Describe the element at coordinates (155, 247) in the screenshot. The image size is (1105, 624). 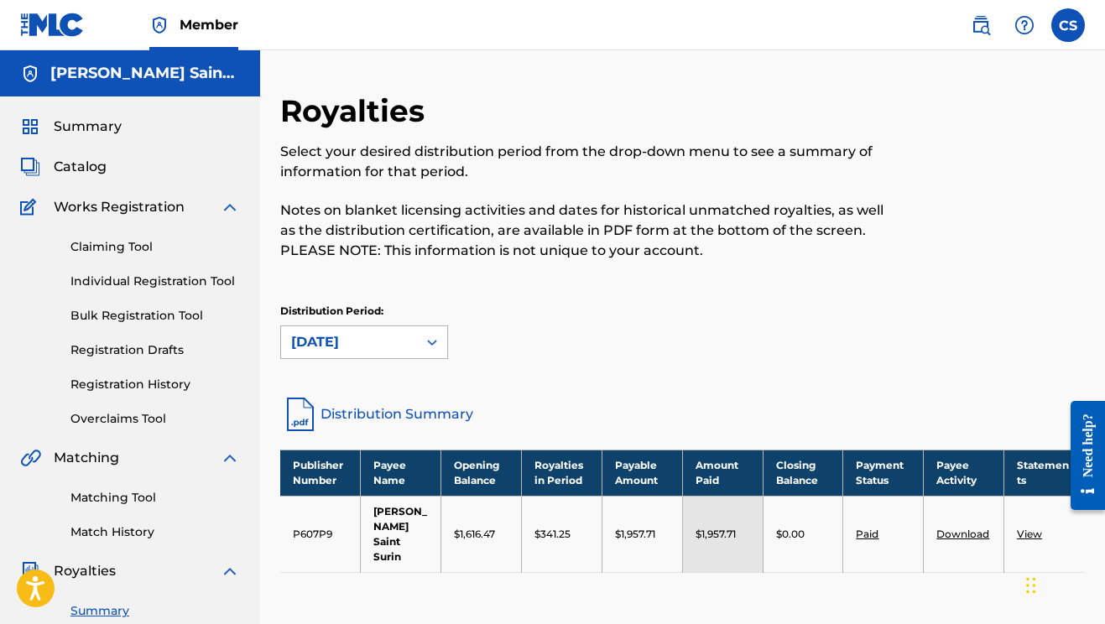
I see `a: Claiming Tool` at that location.